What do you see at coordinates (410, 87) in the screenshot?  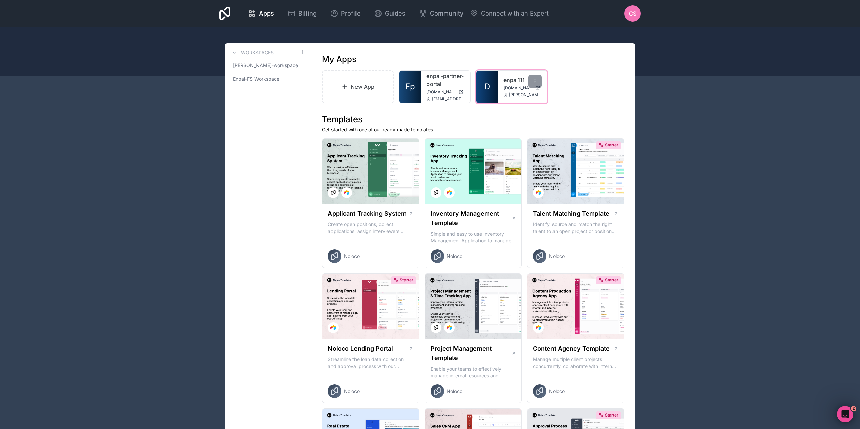 I see `a: Ep` at bounding box center [410, 87].